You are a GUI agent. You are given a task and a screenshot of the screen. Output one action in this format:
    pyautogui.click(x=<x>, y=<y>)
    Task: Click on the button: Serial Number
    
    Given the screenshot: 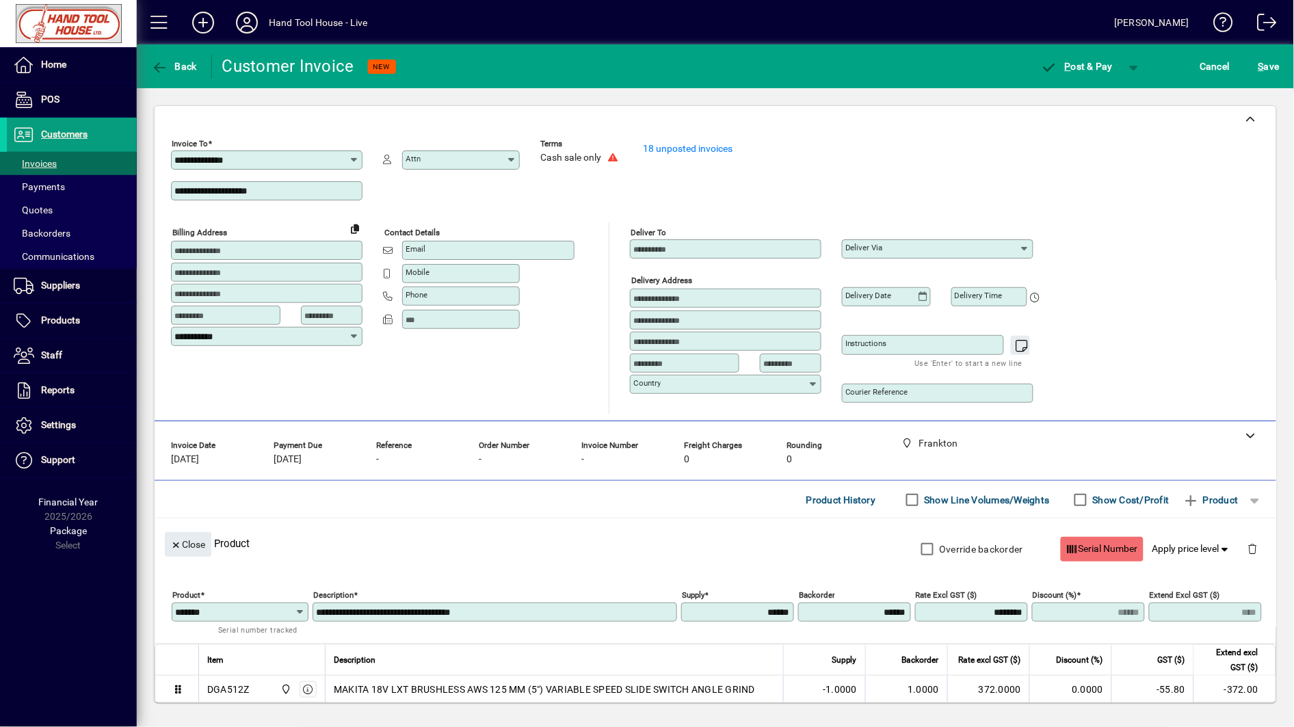 What is the action you would take?
    pyautogui.click(x=1102, y=549)
    